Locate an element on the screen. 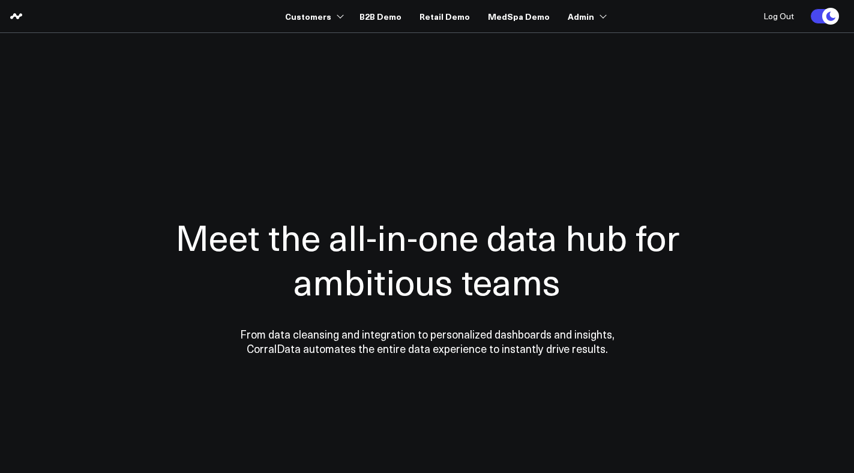  h1: Meet the all-in-one data hub for ambitious teams is located at coordinates (427, 259).